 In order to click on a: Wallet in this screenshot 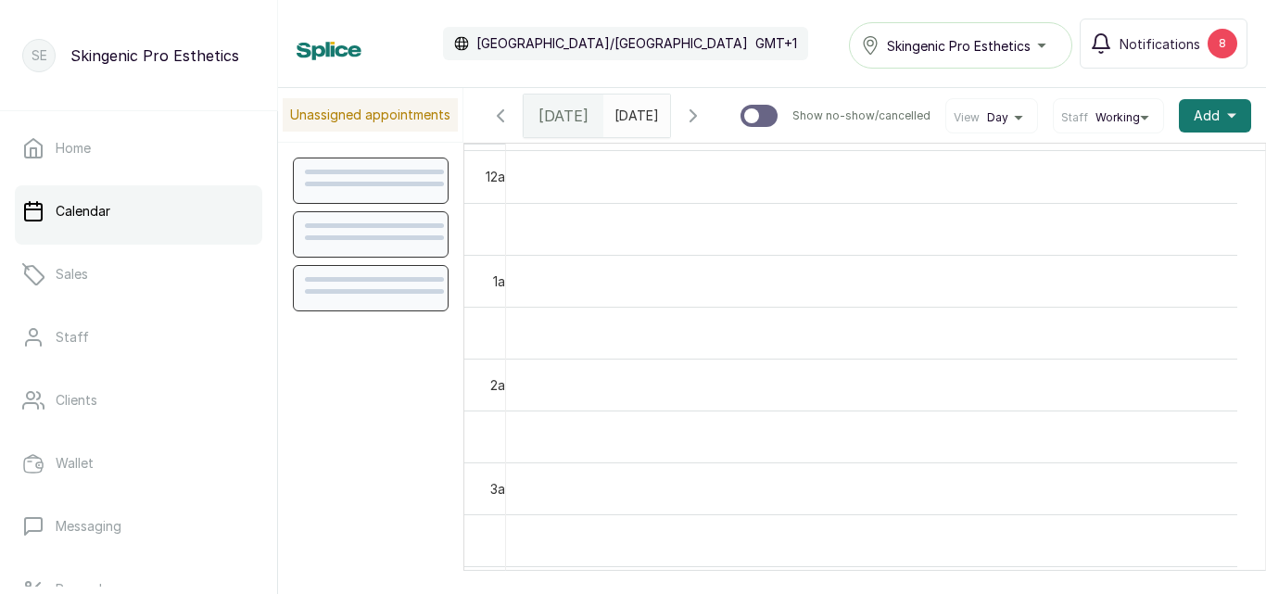, I will do `click(138, 463)`.